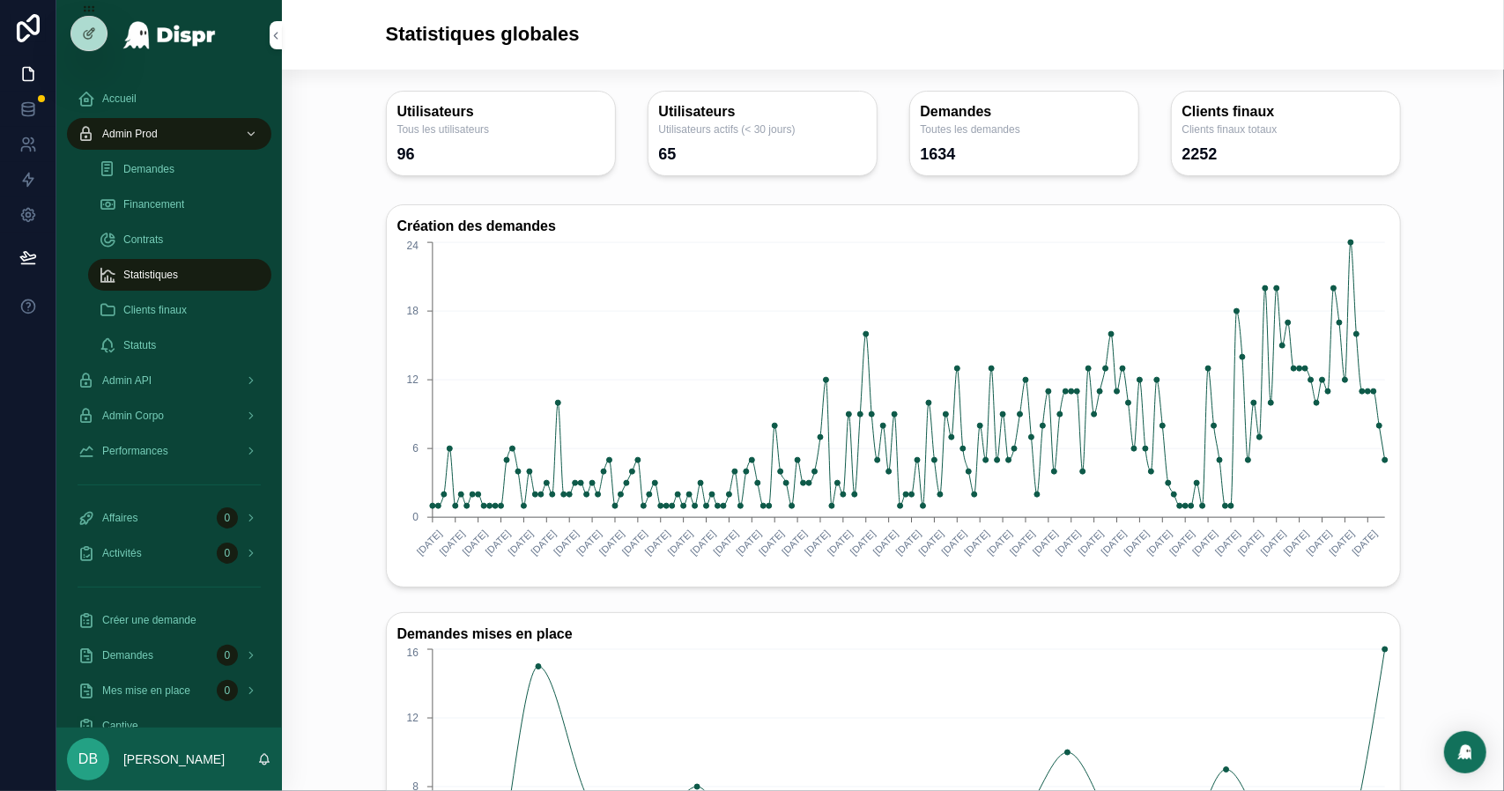 This screenshot has height=791, width=1504. What do you see at coordinates (169, 451) in the screenshot?
I see `a: Performances` at bounding box center [169, 451].